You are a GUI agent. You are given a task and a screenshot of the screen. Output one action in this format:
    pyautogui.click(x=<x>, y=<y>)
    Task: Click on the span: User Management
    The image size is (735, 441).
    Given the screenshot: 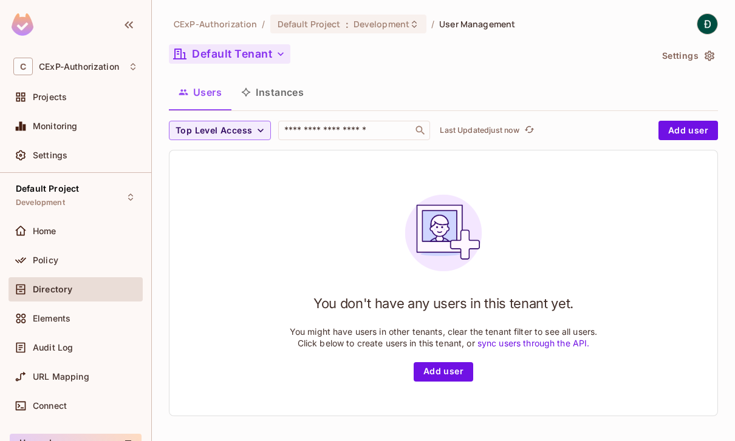 What is the action you would take?
    pyautogui.click(x=477, y=24)
    